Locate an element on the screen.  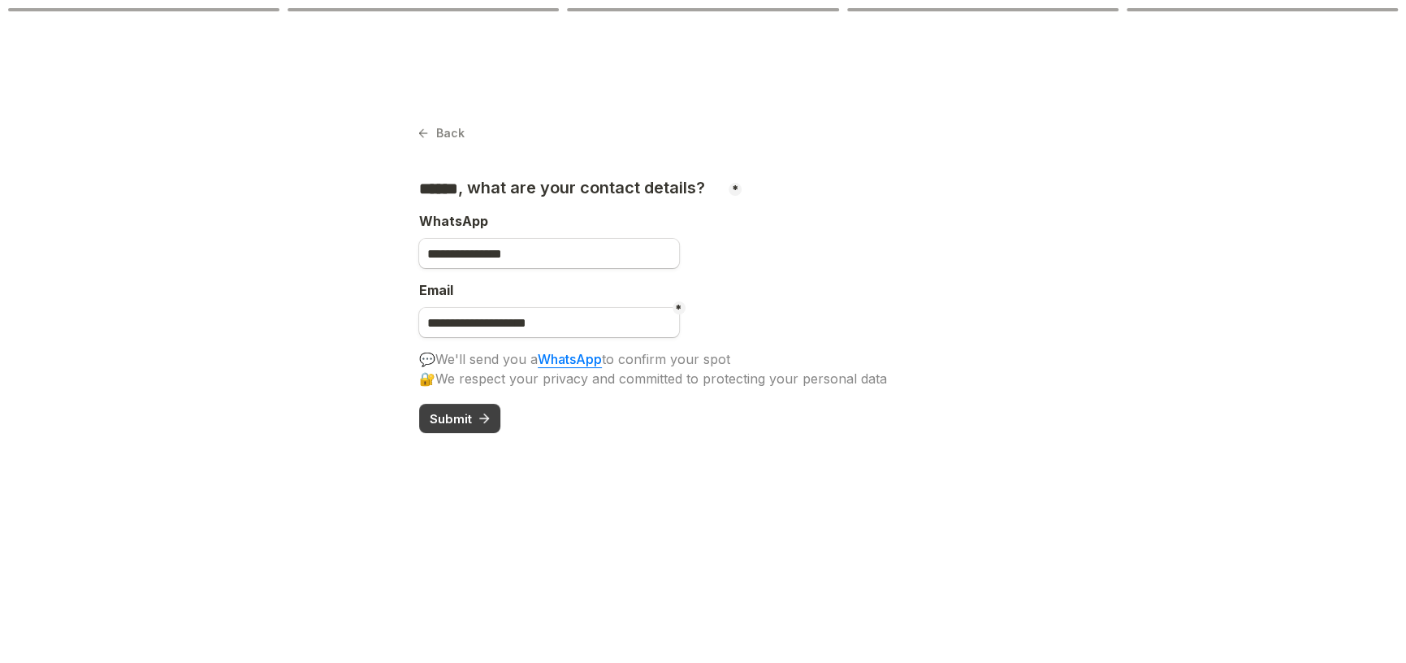
a: WhatsApp is located at coordinates (569, 359).